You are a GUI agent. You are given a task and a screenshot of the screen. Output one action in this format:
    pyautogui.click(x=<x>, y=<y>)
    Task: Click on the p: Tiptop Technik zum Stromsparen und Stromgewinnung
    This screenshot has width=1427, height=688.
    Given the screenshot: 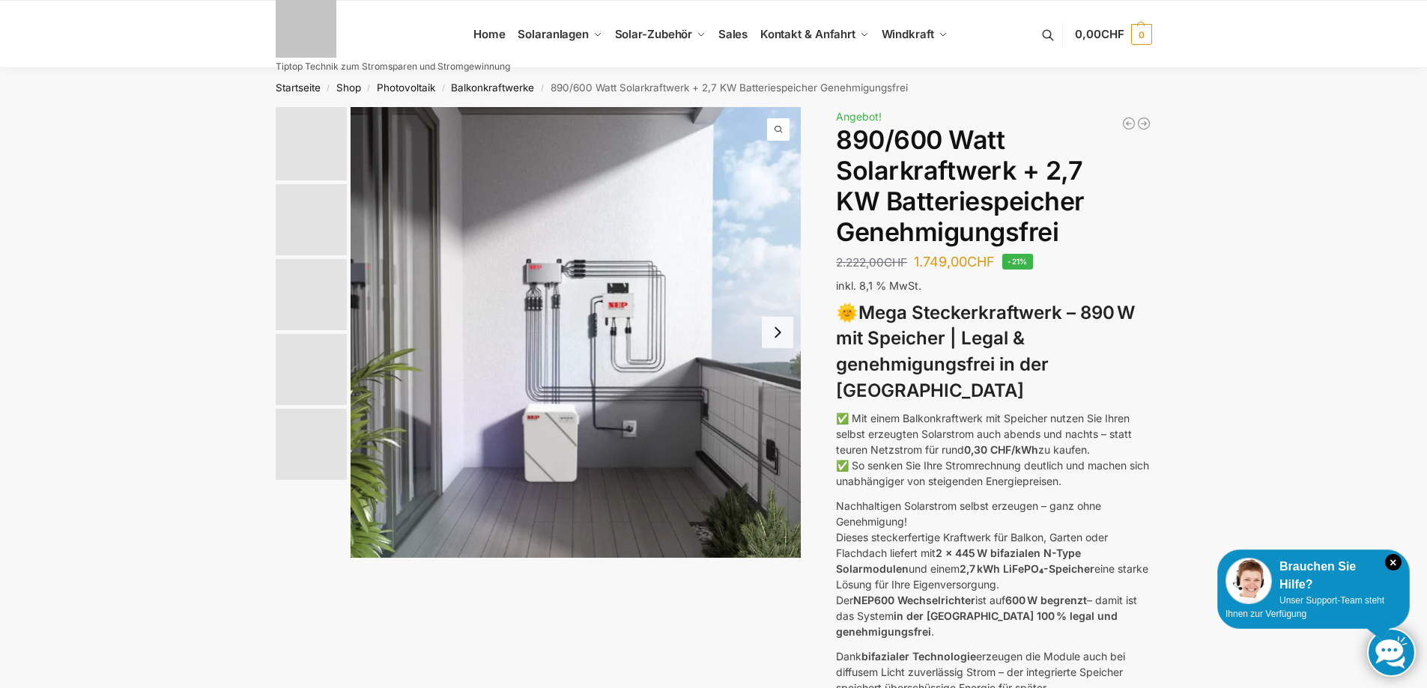 What is the action you would take?
    pyautogui.click(x=392, y=67)
    